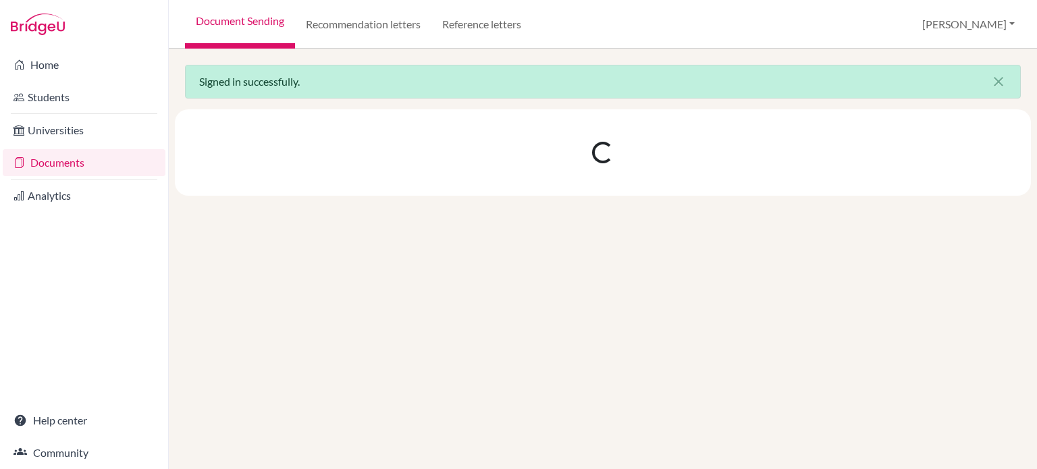 This screenshot has width=1037, height=469. Describe the element at coordinates (999, 82) in the screenshot. I see `button: Close` at that location.